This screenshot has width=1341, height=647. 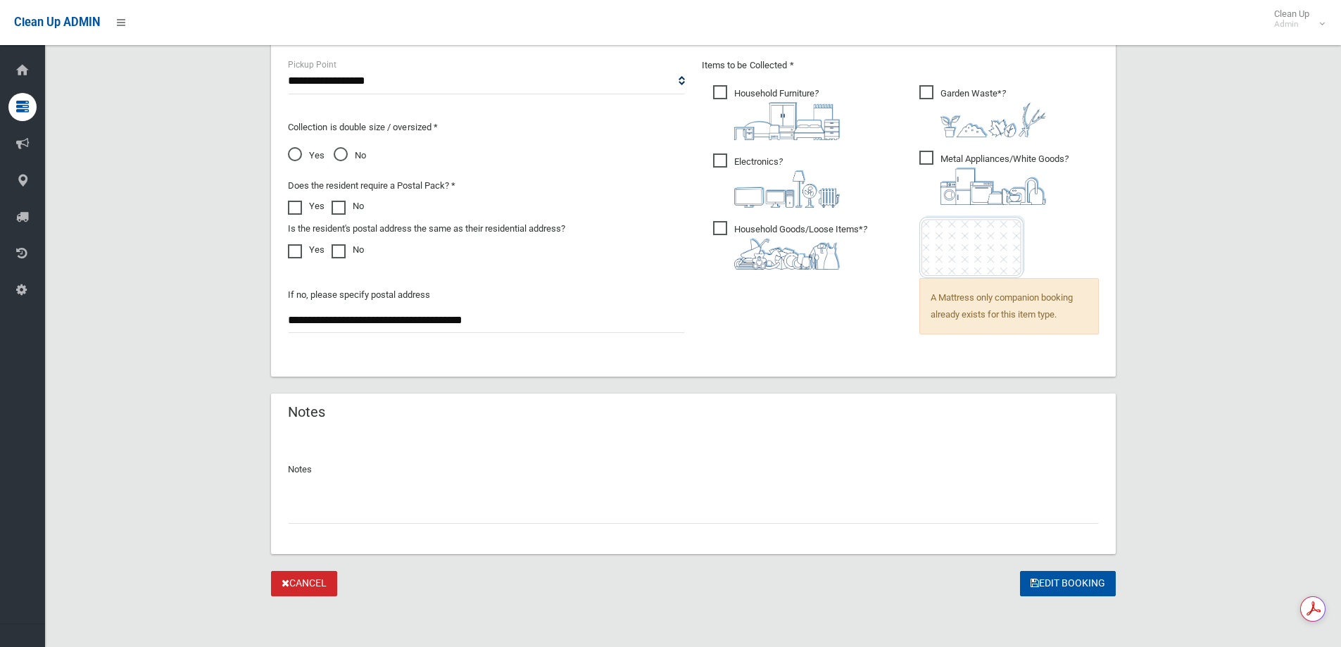 I want to click on span: A Mattress only companion booking already exists for this item type., so click(x=1009, y=306).